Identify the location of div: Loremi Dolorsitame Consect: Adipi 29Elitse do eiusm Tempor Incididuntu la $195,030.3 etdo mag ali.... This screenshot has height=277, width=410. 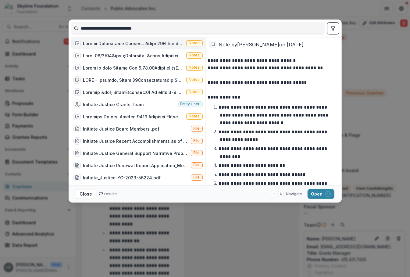
(133, 43).